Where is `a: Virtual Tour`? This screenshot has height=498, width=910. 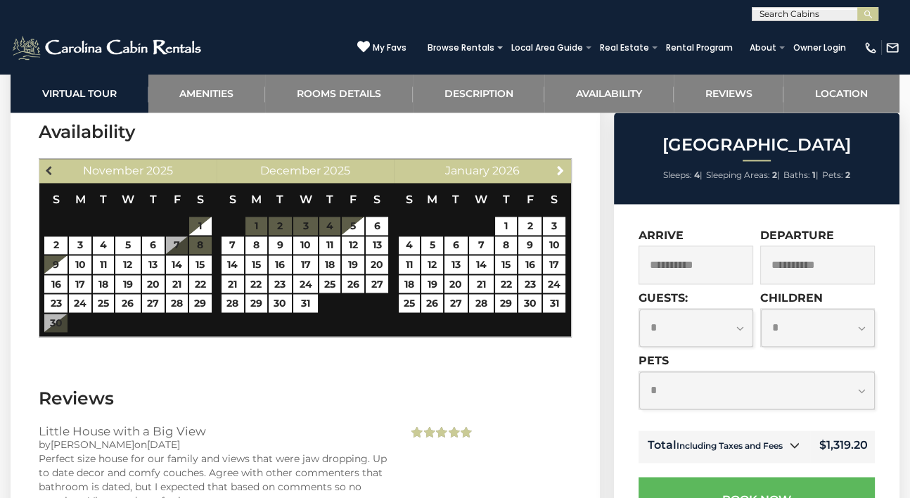 a: Virtual Tour is located at coordinates (79, 93).